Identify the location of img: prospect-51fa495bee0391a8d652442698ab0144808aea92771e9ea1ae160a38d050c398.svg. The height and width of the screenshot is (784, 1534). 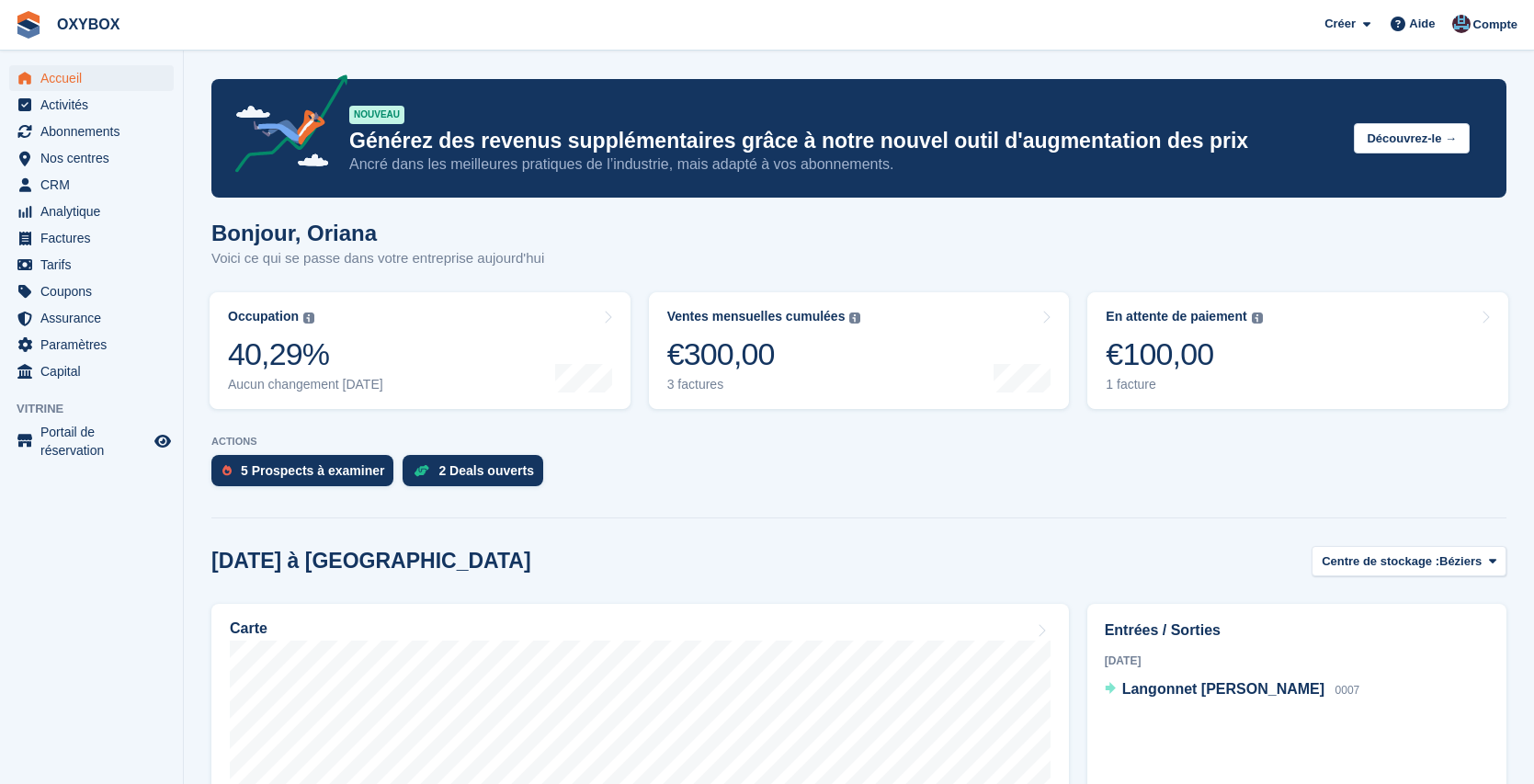
(227, 471).